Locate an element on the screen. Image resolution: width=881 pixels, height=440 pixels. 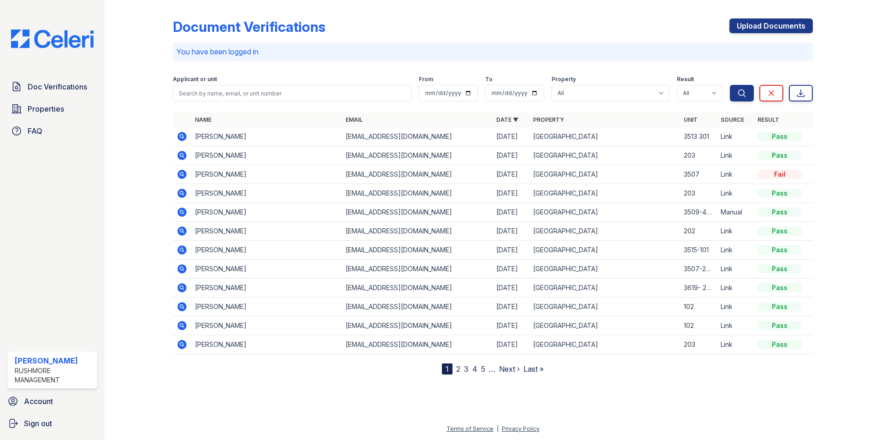
td: 202 is located at coordinates (699, 231).